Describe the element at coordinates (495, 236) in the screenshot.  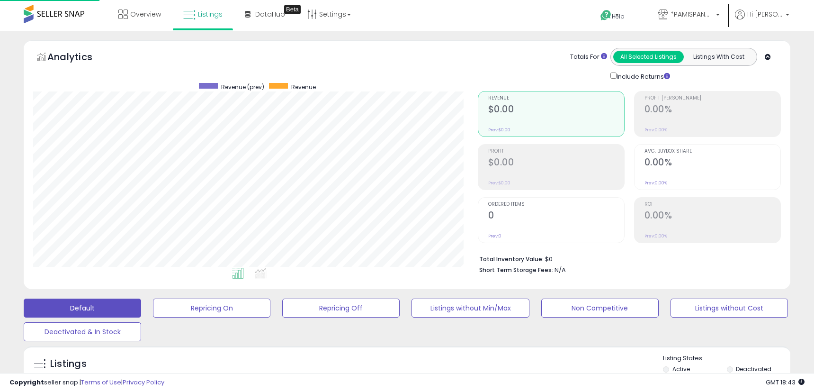
I see `small: Prev: 0` at that location.